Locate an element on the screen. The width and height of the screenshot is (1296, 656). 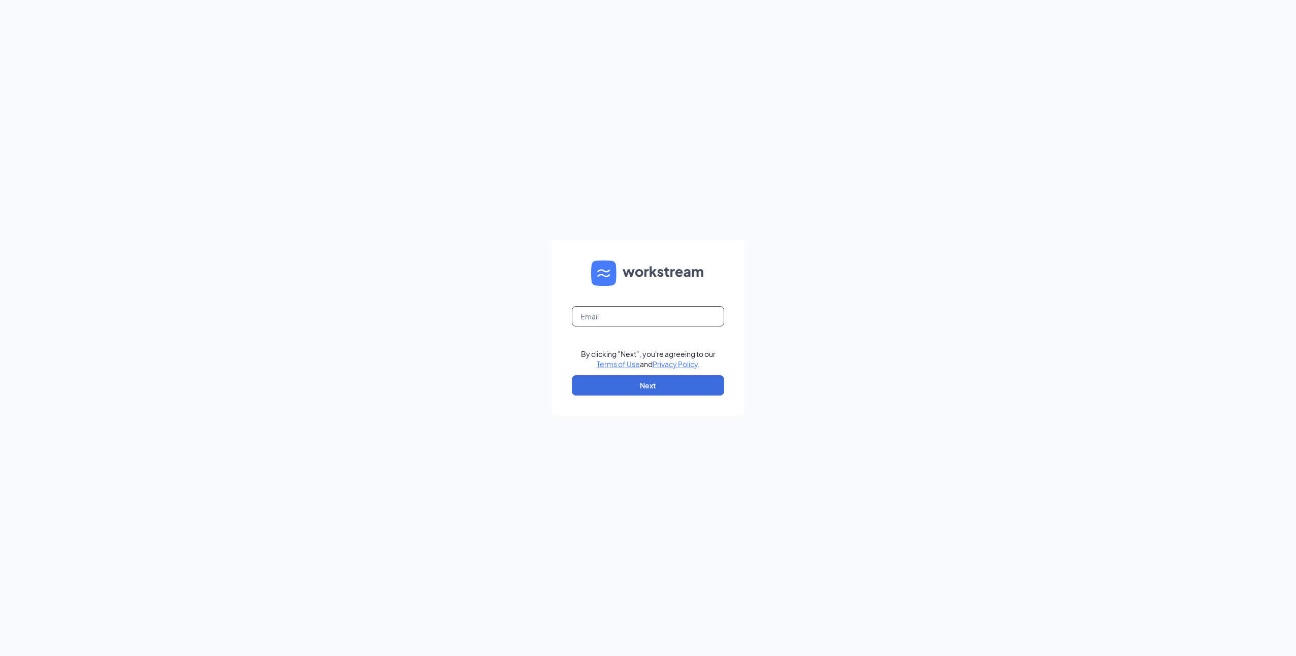
a: Privacy Policy is located at coordinates (675, 364).